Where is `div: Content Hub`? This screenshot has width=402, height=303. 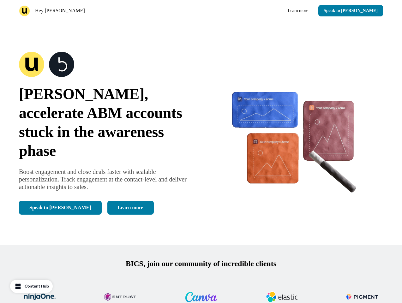
div: Content Hub is located at coordinates (37, 286).